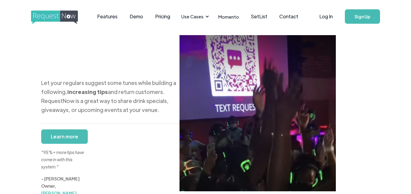 This screenshot has width=411, height=194. I want to click on img: requestnow logo, so click(60, 17).